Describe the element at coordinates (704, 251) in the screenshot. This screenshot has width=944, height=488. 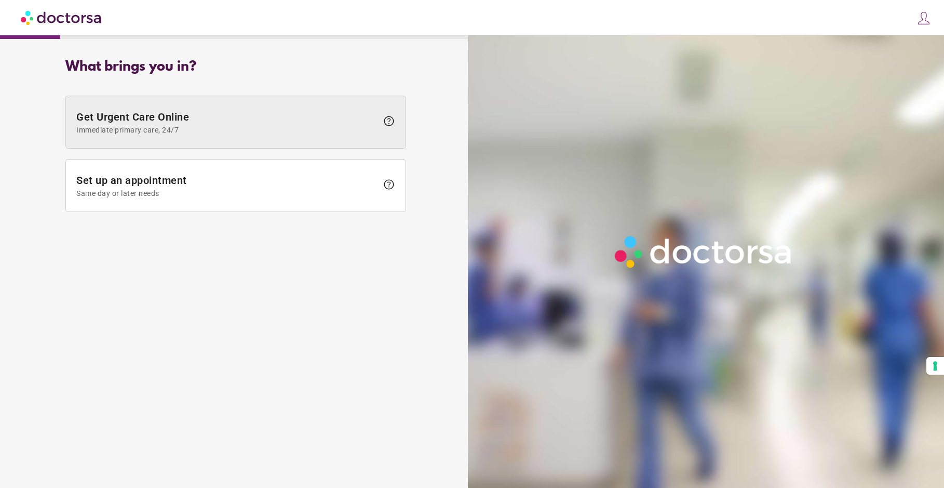
I see `img: Logo-Doctorsa-trans-White-partial-flat.png` at that location.